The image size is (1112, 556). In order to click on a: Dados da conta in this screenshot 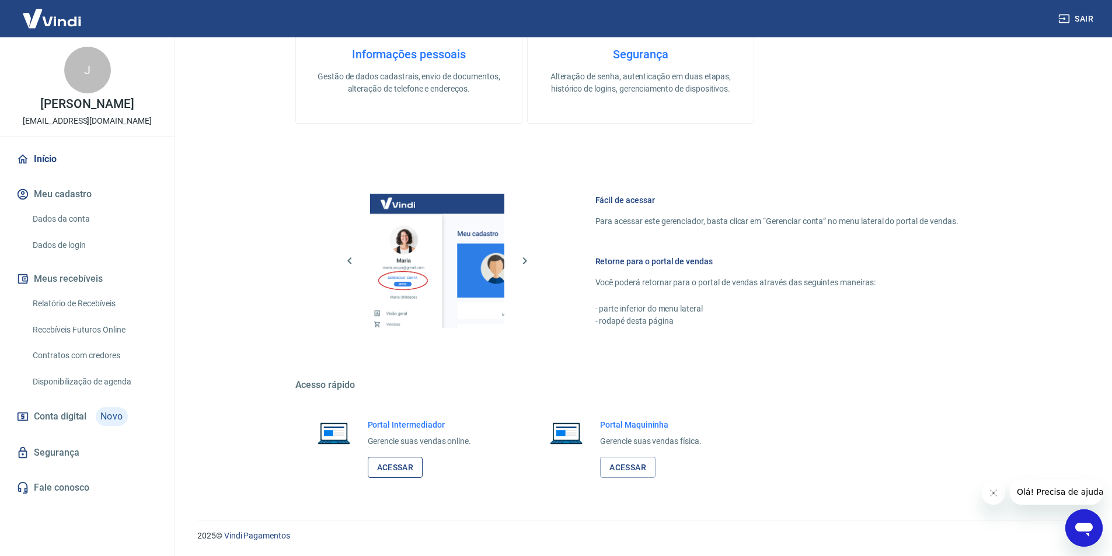, I will do `click(94, 219)`.